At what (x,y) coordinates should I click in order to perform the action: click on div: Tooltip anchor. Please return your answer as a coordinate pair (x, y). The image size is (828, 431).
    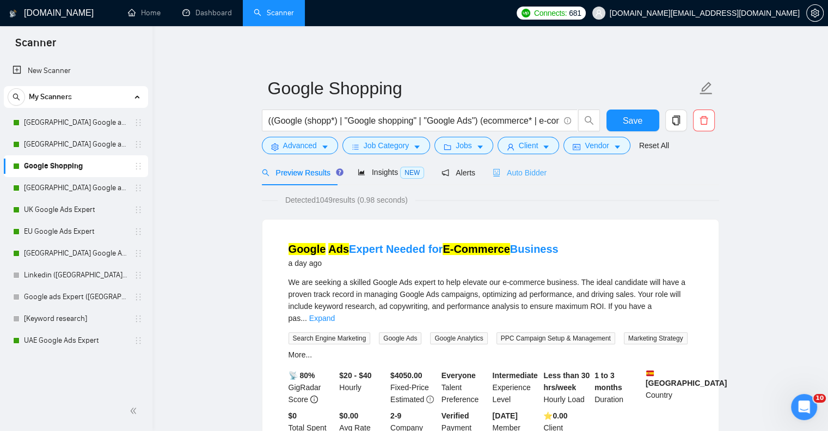
    Looking at the image, I should click on (340, 172).